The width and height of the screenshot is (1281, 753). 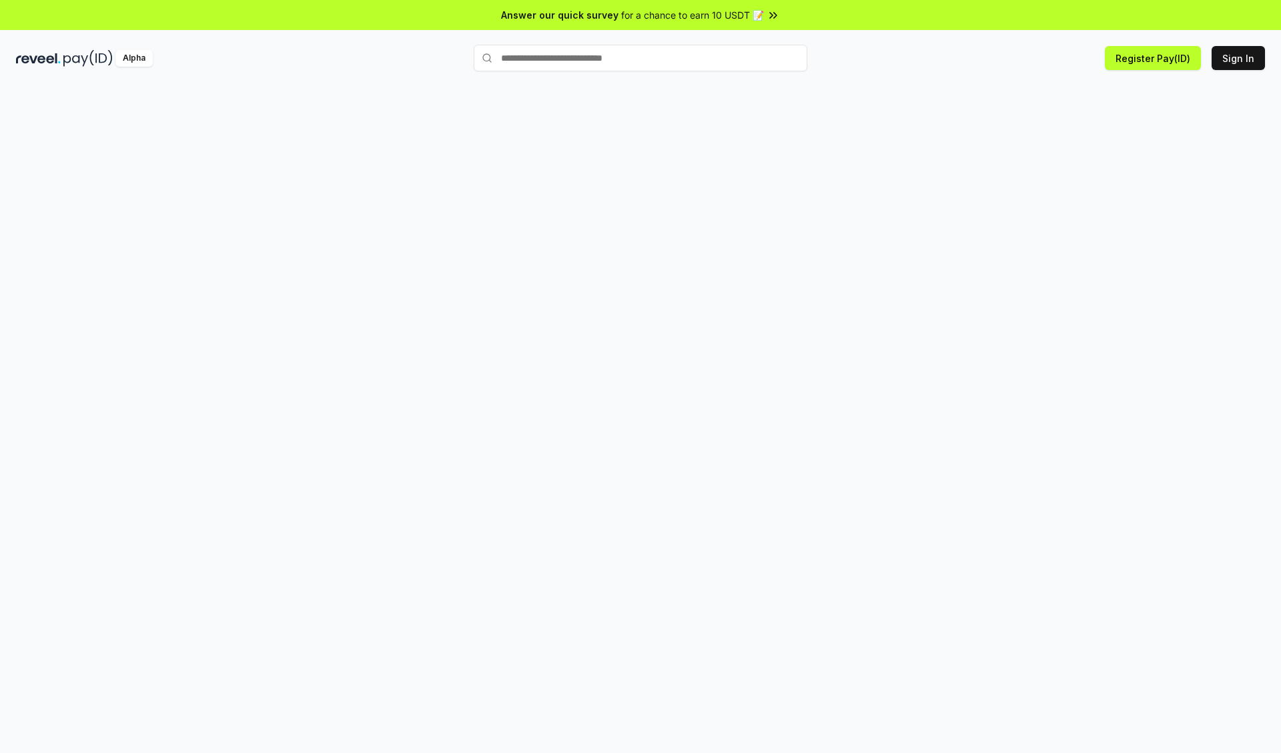 I want to click on div: Alpha, so click(x=134, y=58).